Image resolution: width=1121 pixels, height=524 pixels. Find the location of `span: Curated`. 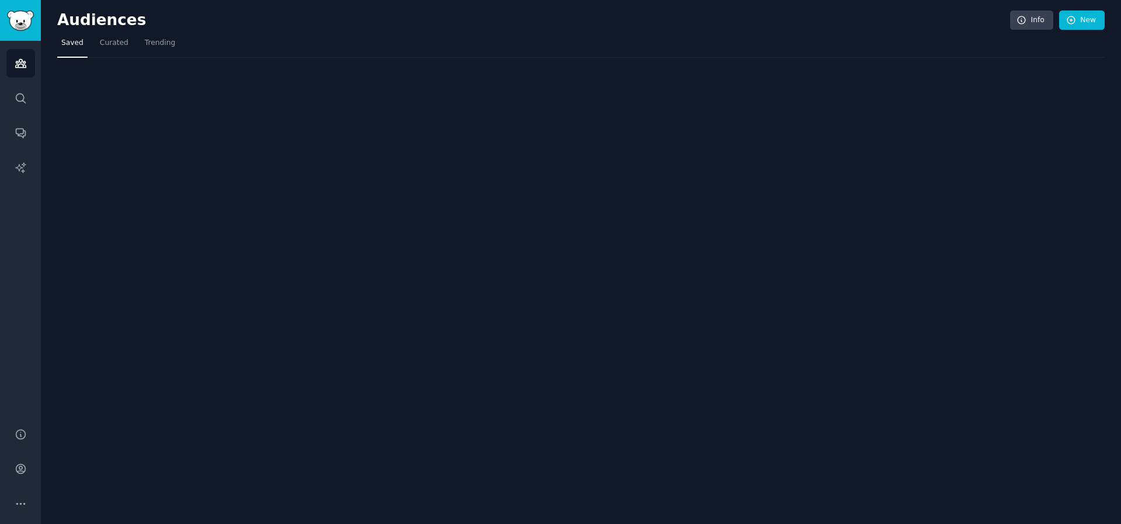

span: Curated is located at coordinates (114, 43).